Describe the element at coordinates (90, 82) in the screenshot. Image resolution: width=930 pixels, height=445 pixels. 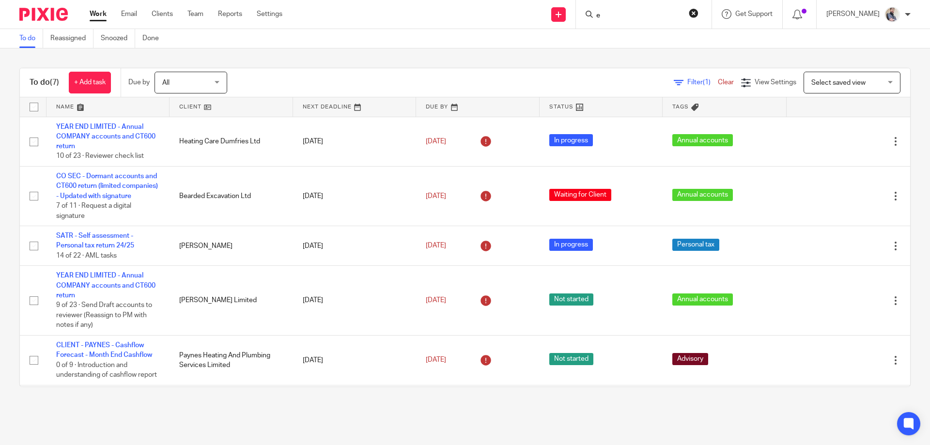
I see `a: + Add task` at that location.